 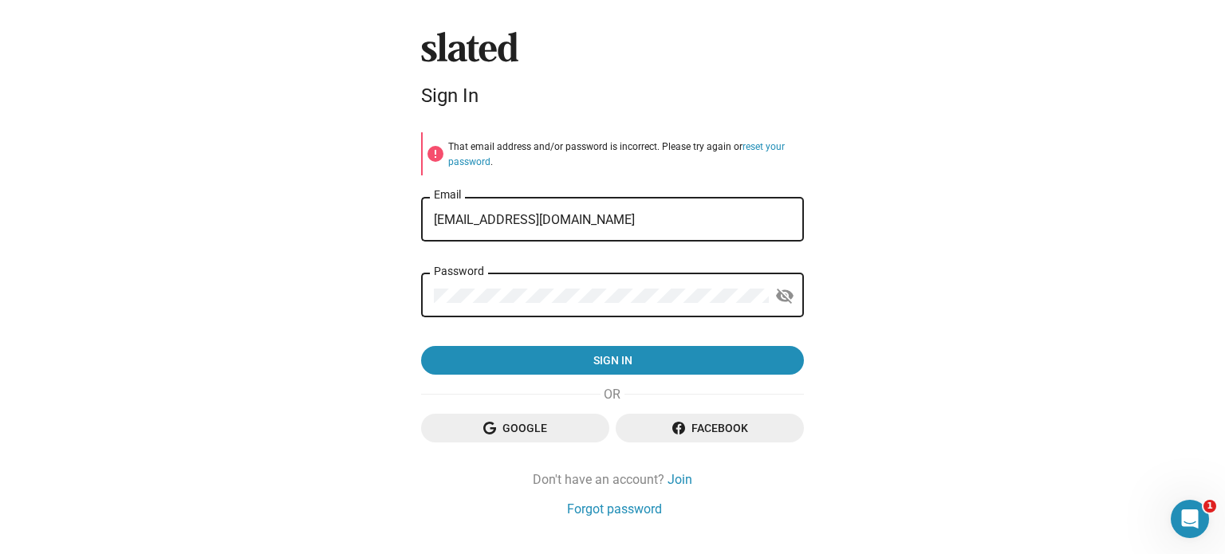 What do you see at coordinates (515, 428) in the screenshot?
I see `span: Google` at bounding box center [515, 428].